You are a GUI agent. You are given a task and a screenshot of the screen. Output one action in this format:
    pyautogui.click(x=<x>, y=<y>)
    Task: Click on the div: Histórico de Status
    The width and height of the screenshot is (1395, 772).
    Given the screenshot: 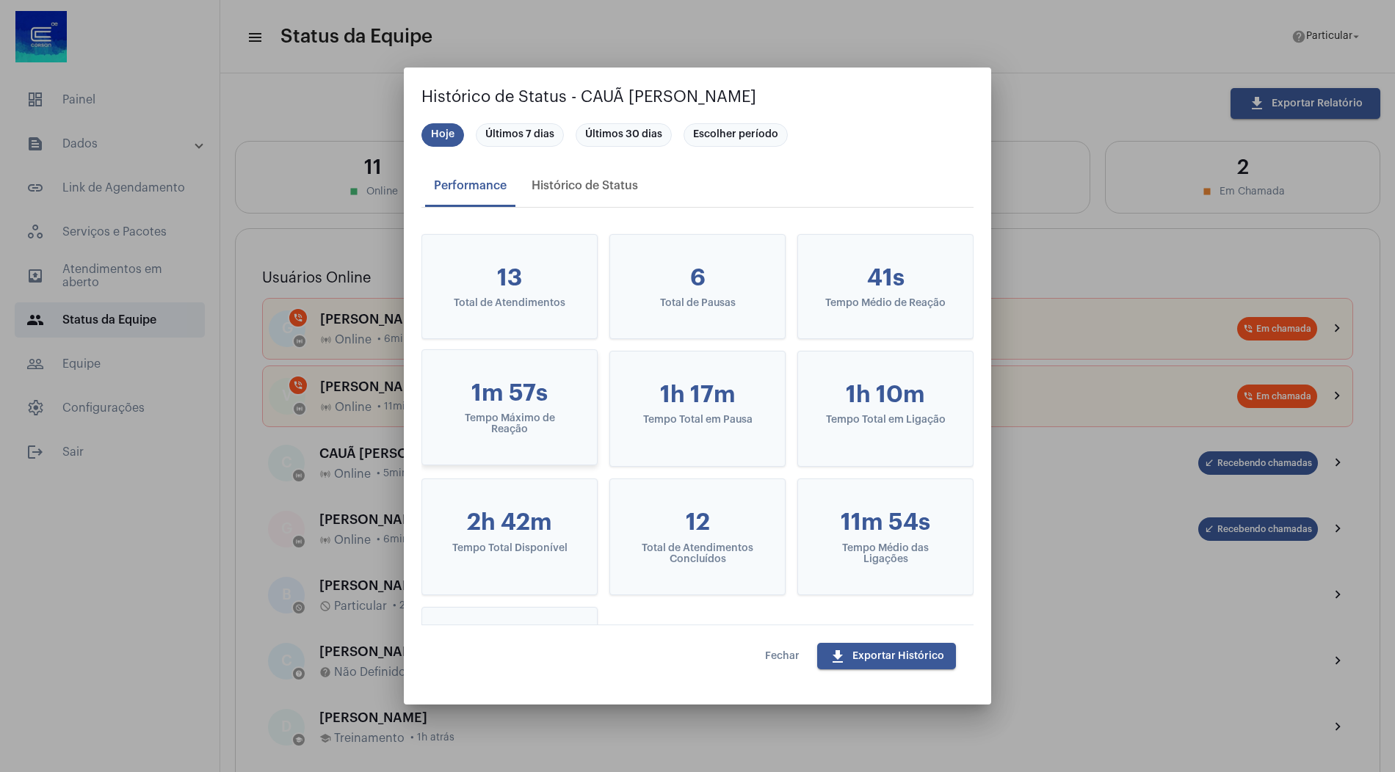 What is the action you would take?
    pyautogui.click(x=584, y=186)
    